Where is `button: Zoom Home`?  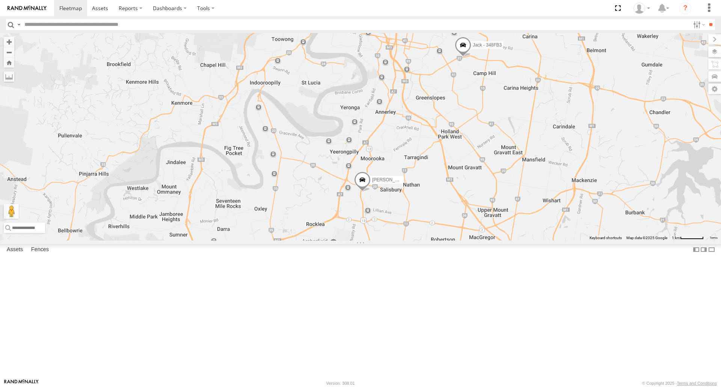 button: Zoom Home is located at coordinates (9, 62).